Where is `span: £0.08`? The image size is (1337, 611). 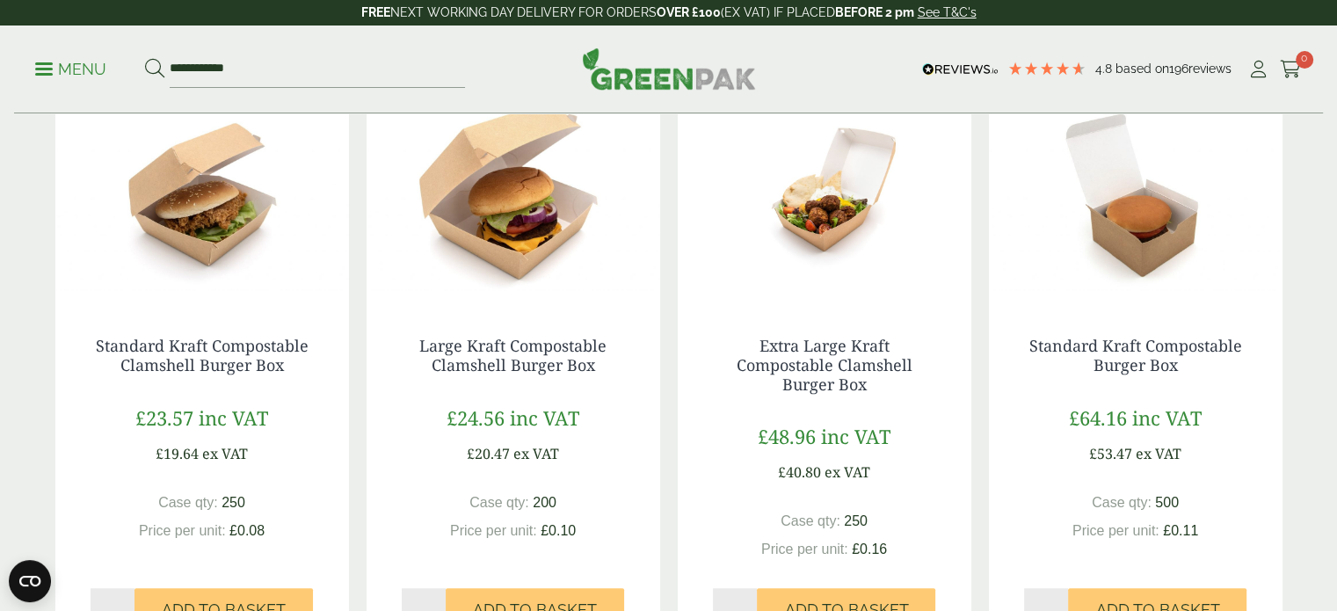
span: £0.08 is located at coordinates (247, 530).